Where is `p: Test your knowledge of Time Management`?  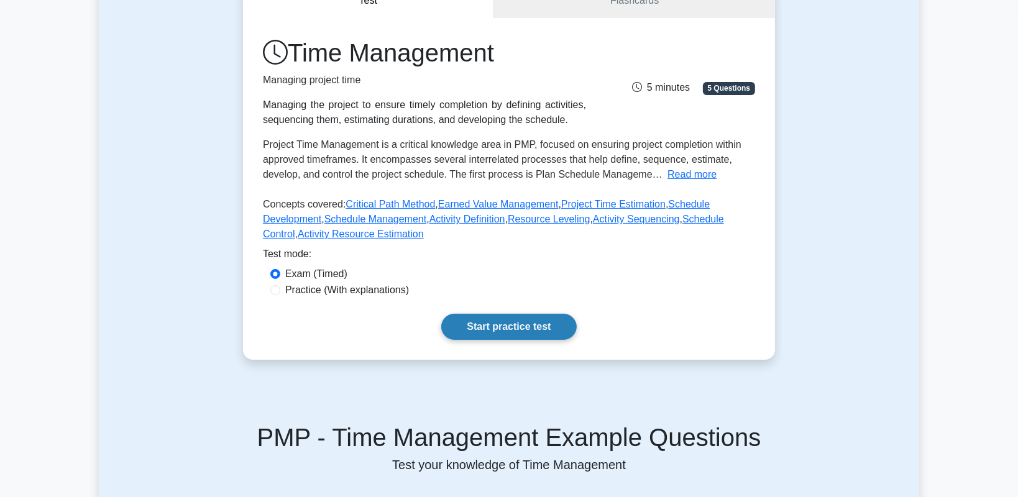
p: Test your knowledge of Time Management is located at coordinates (509, 465).